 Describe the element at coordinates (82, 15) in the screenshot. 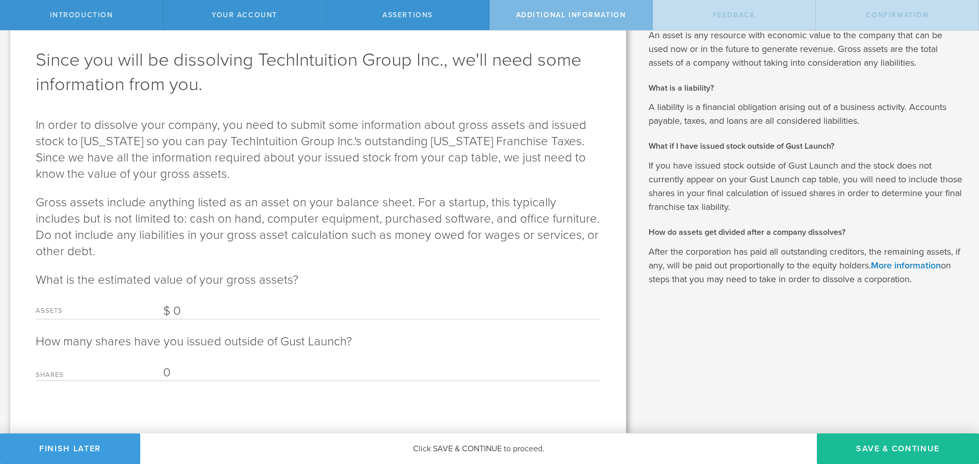

I see `span: Introduction` at that location.